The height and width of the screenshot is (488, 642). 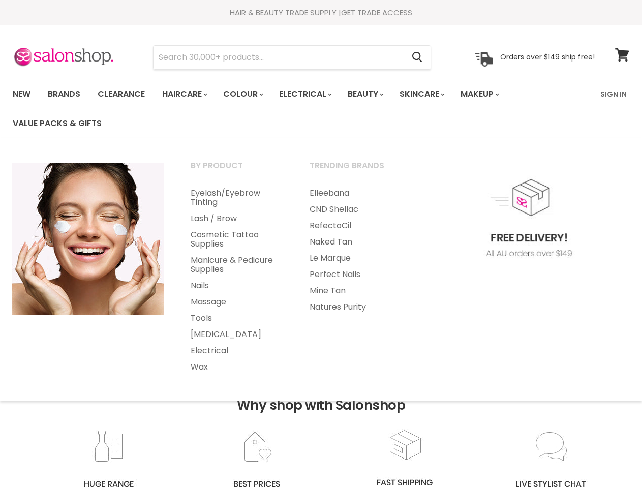 I want to click on a: Perfect Nails, so click(x=355, y=275).